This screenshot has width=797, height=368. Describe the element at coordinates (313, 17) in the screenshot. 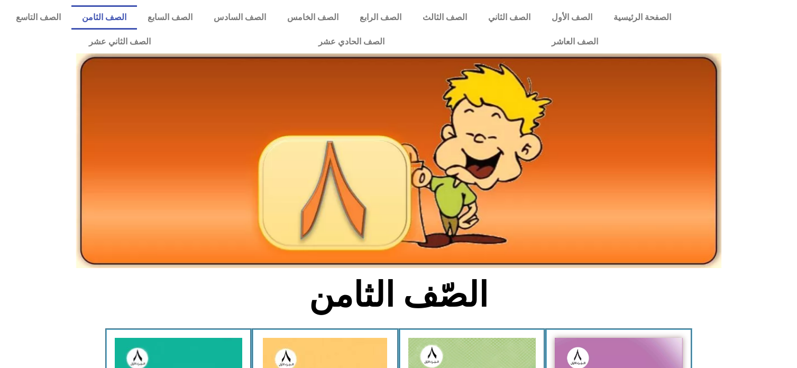

I see `a: الصف الخامس` at that location.